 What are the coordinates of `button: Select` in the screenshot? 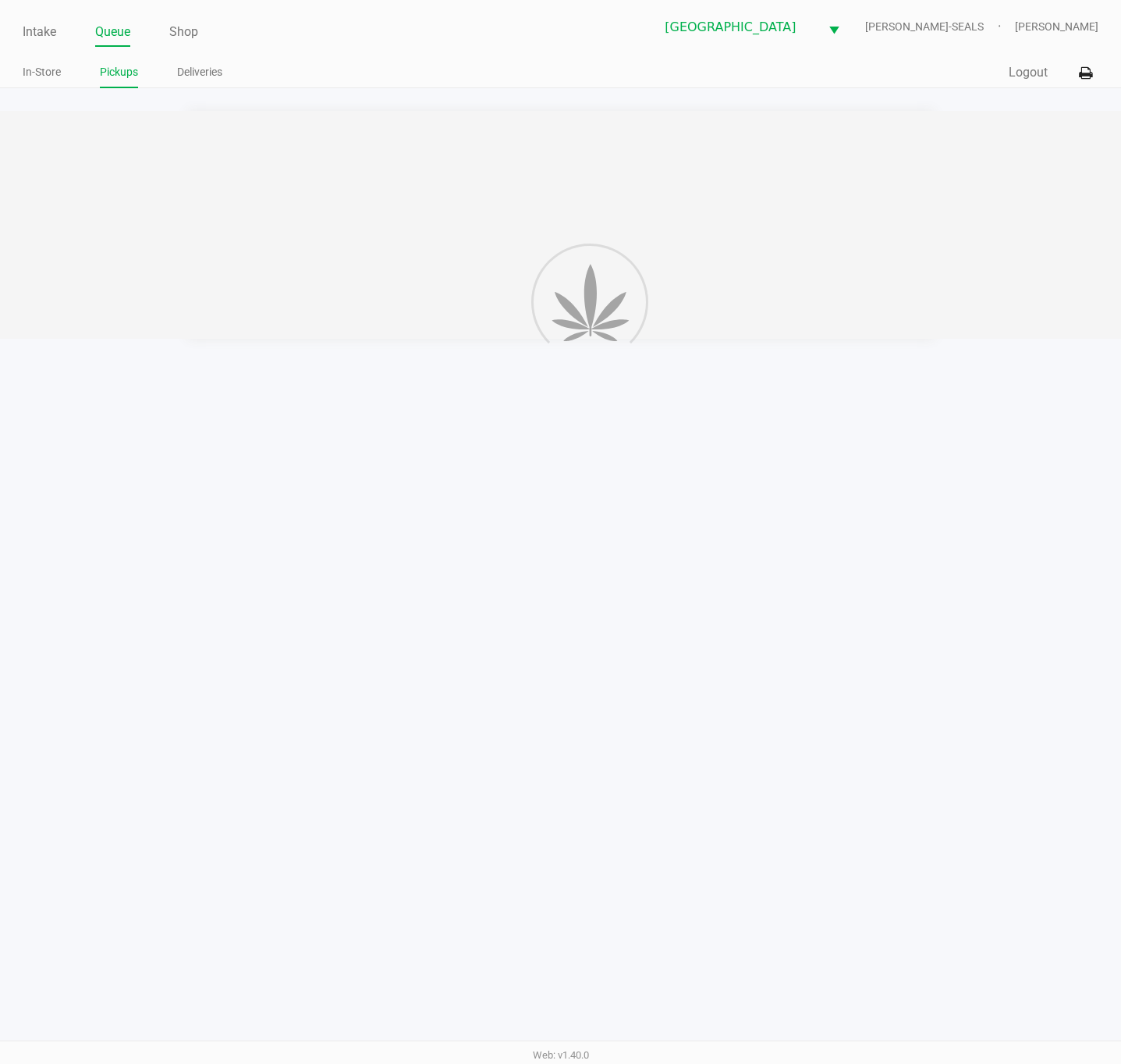 It's located at (834, 27).